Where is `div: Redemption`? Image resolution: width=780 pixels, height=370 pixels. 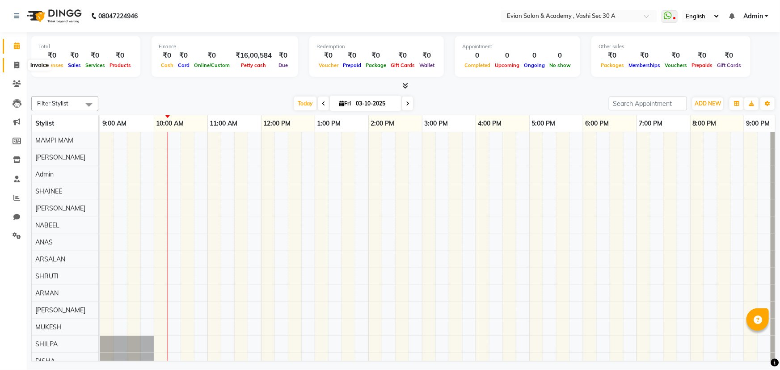
div: Redemption is located at coordinates (376, 47).